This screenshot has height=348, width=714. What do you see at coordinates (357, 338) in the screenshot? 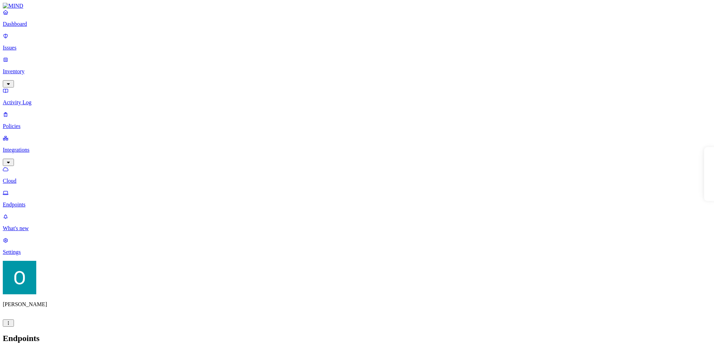
I see `h2: Endpoints` at bounding box center [357, 338].